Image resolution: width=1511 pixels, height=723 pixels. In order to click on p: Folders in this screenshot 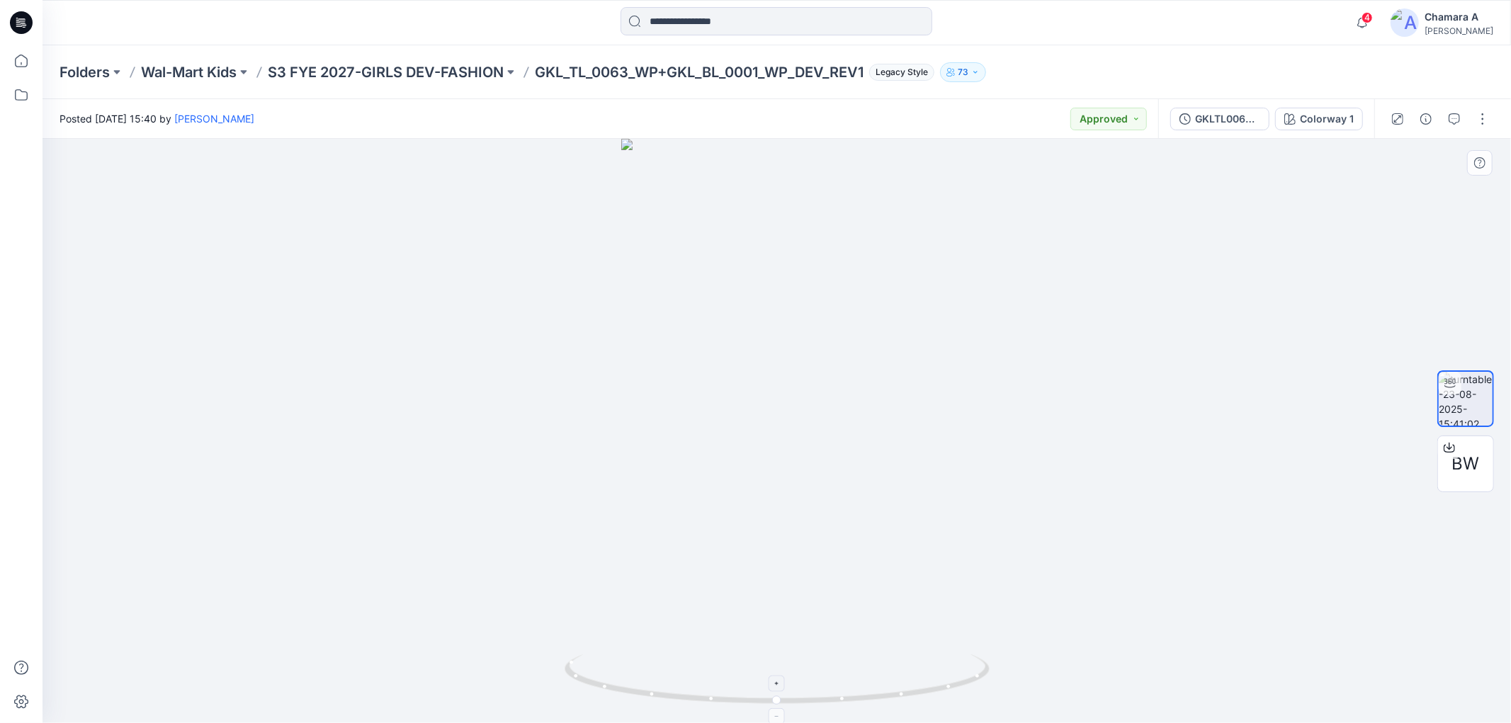, I will do `click(84, 72)`.